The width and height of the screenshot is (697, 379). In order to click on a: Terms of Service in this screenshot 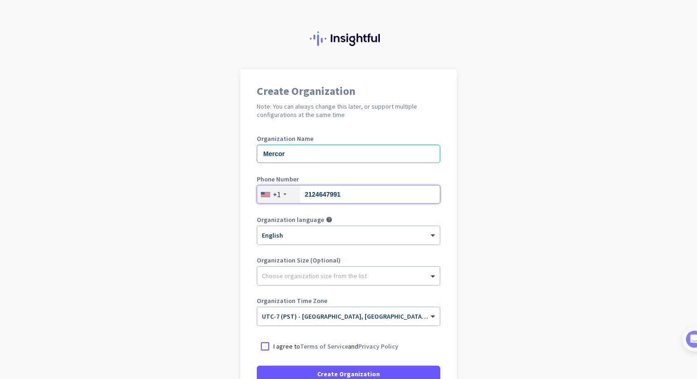, I will do `click(324, 347)`.